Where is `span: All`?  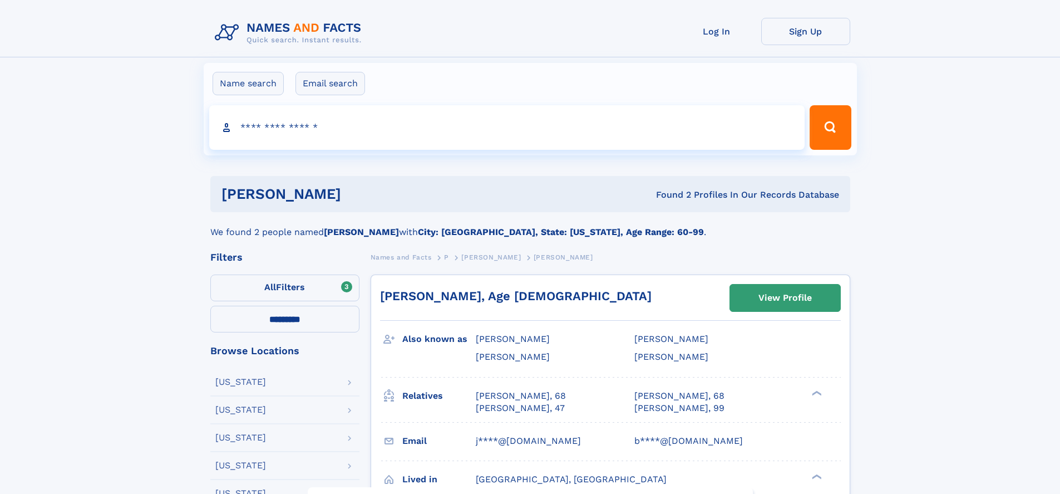
span: All is located at coordinates (270, 287).